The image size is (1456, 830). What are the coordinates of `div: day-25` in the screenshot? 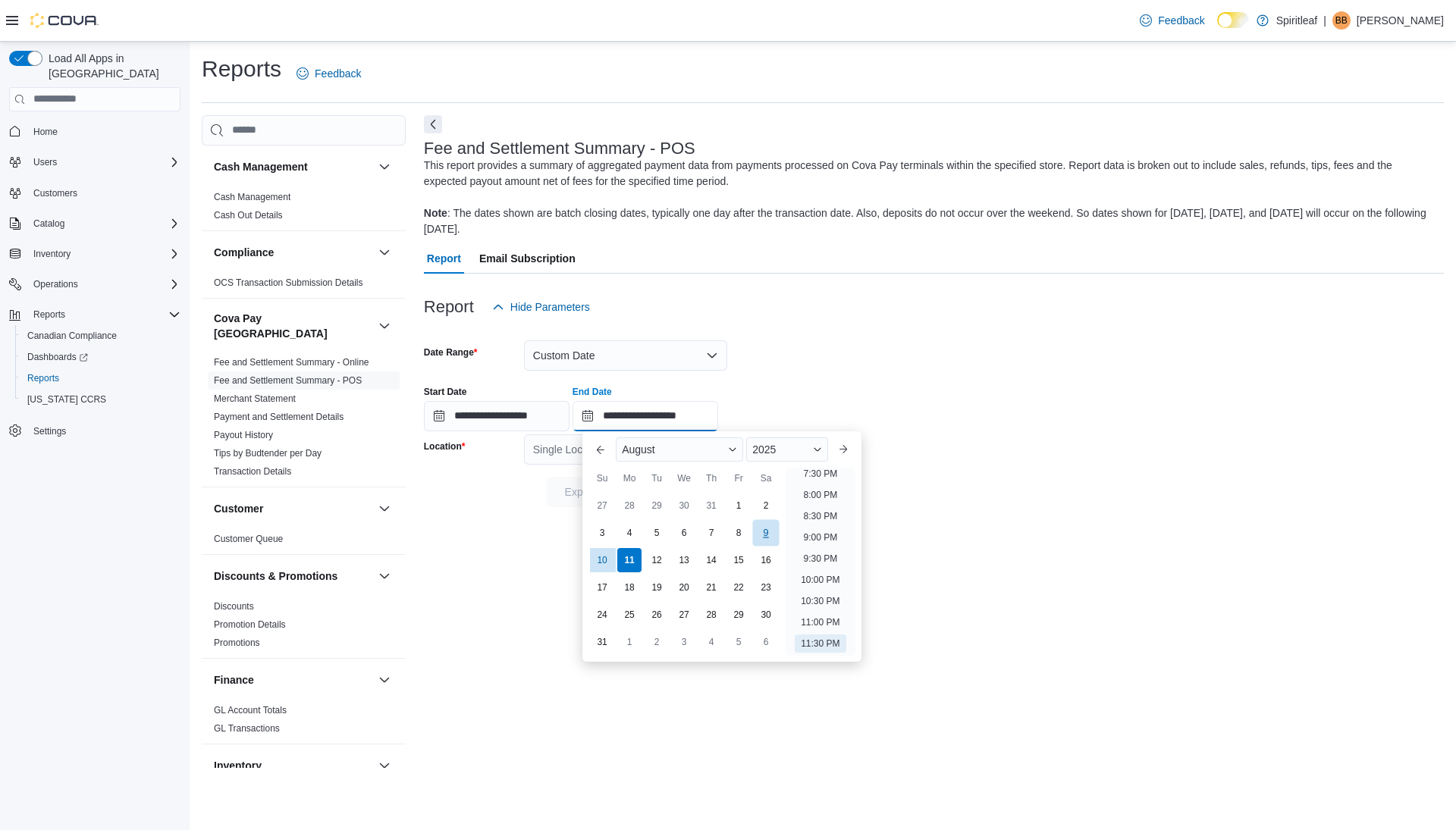 It's located at (630, 615).